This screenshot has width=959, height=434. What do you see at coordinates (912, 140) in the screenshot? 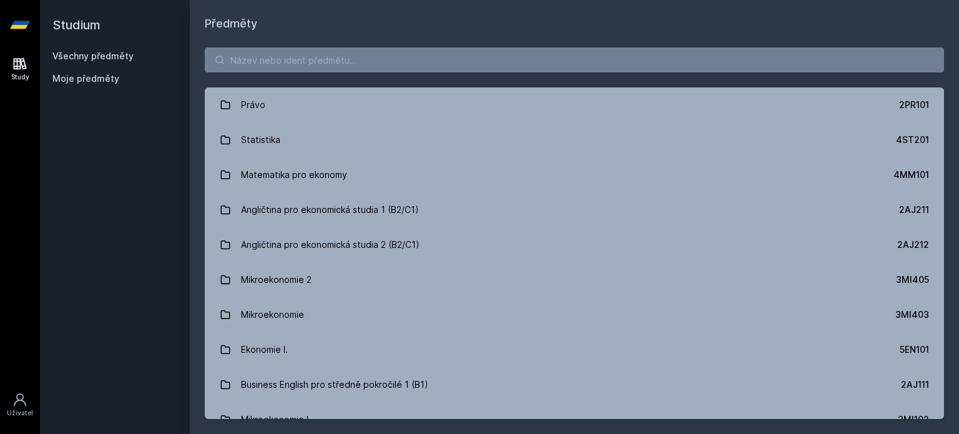
I see `div: 4ST201` at bounding box center [912, 140].